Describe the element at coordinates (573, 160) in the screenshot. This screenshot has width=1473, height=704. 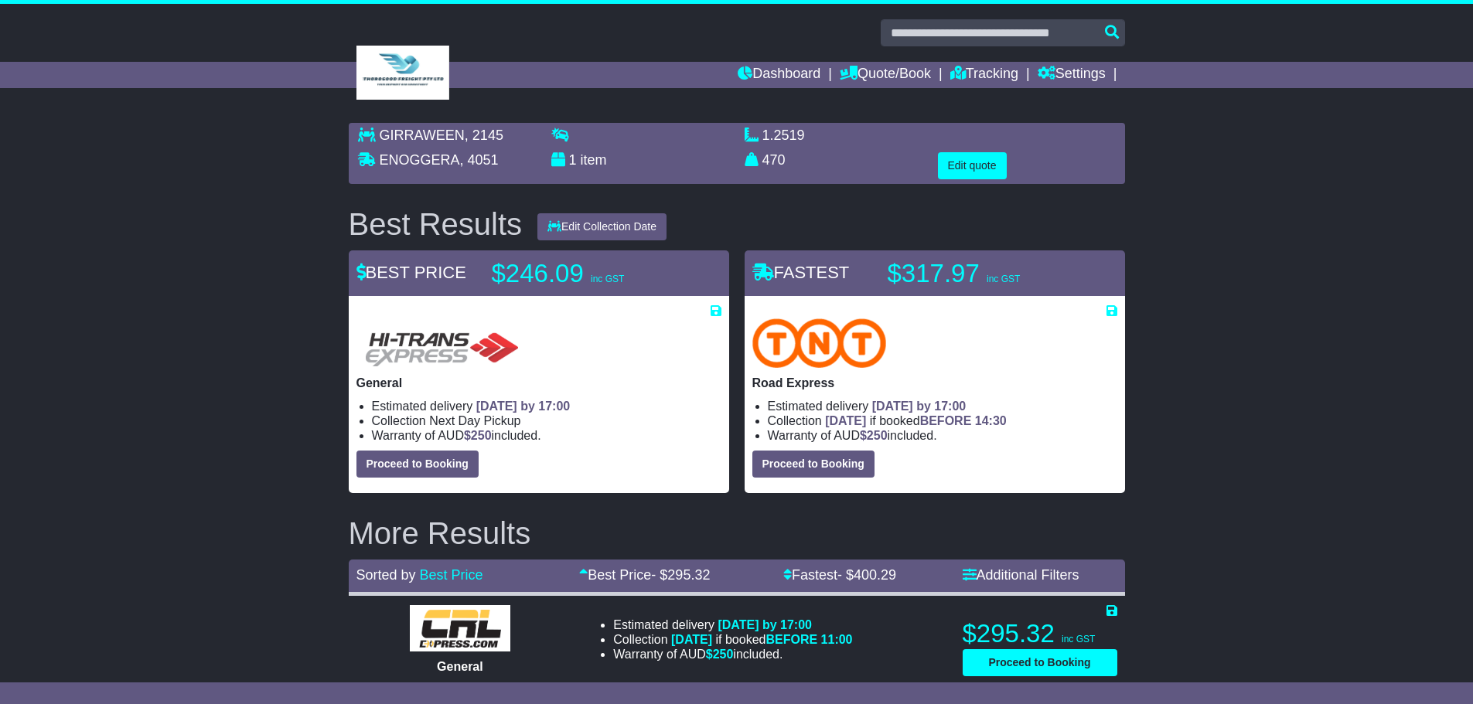
I see `span: 1` at that location.